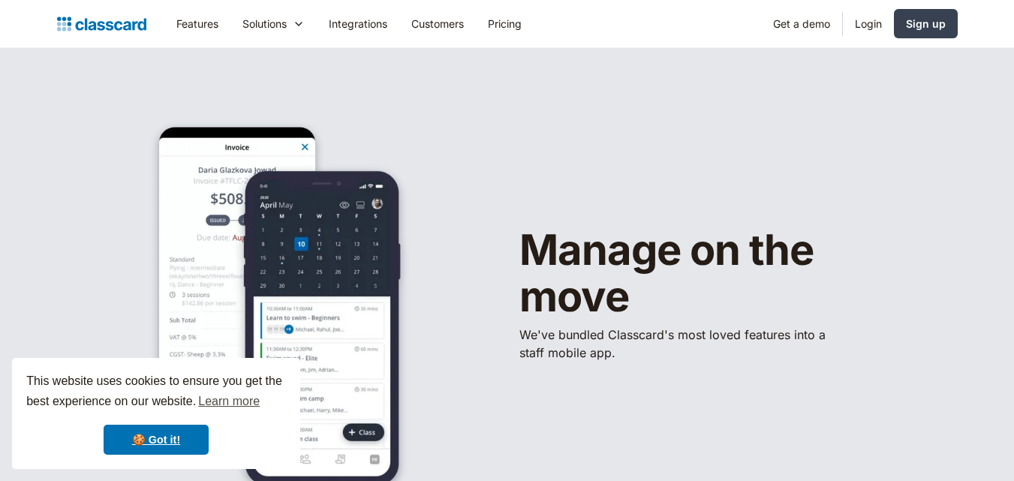 This screenshot has width=1014, height=481. What do you see at coordinates (714, 273) in the screenshot?
I see `h1: Manage on the move` at bounding box center [714, 273].